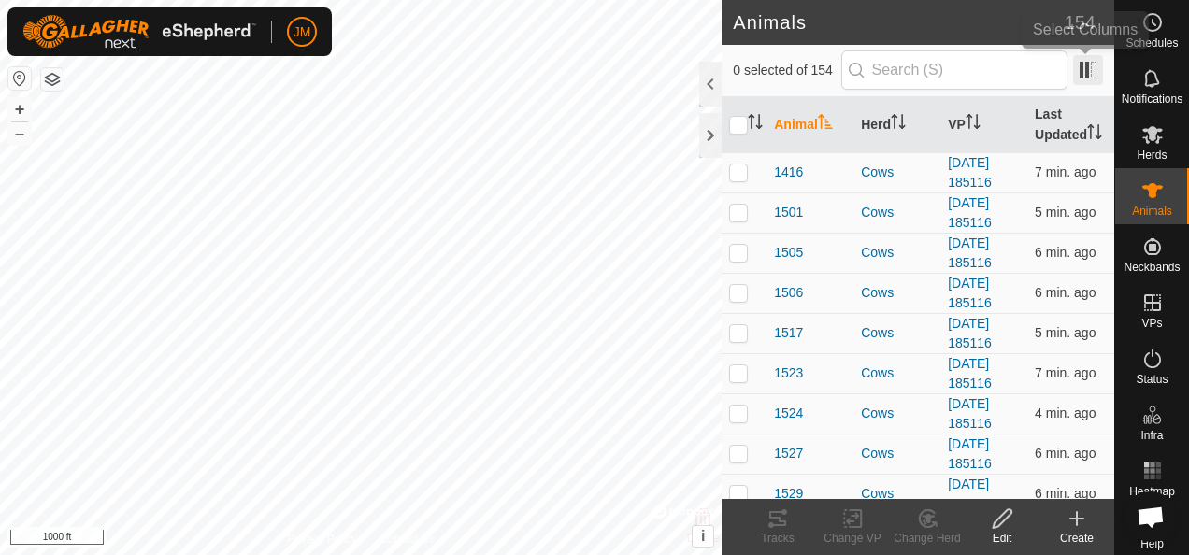 The width and height of the screenshot is (1189, 555). I want to click on span: 1416, so click(788, 172).